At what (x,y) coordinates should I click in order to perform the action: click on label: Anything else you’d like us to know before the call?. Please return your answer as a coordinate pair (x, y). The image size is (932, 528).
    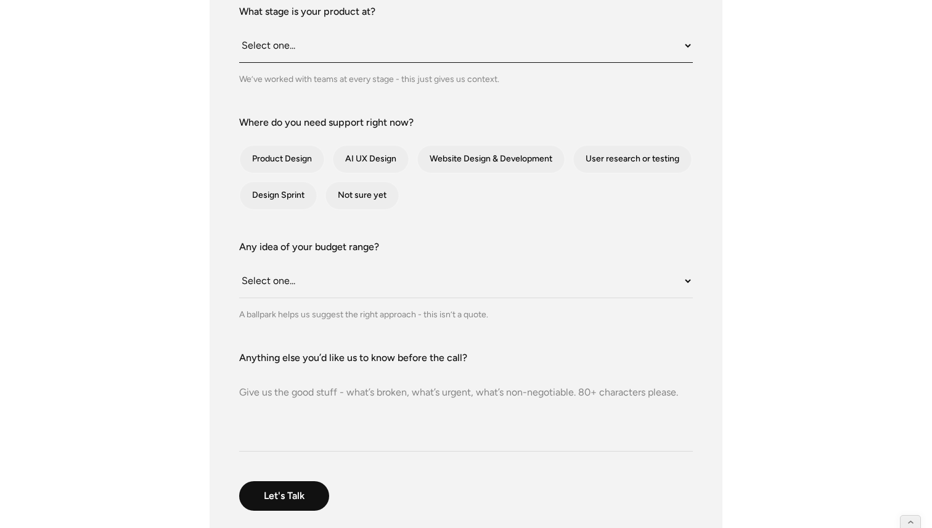
    Looking at the image, I should click on (466, 358).